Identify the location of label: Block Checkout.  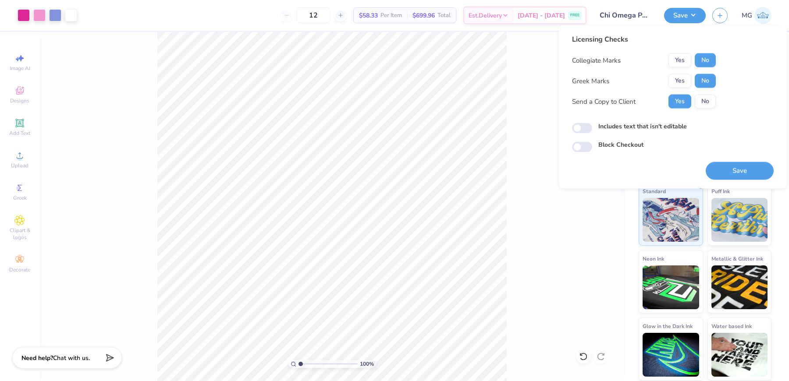
(621, 145).